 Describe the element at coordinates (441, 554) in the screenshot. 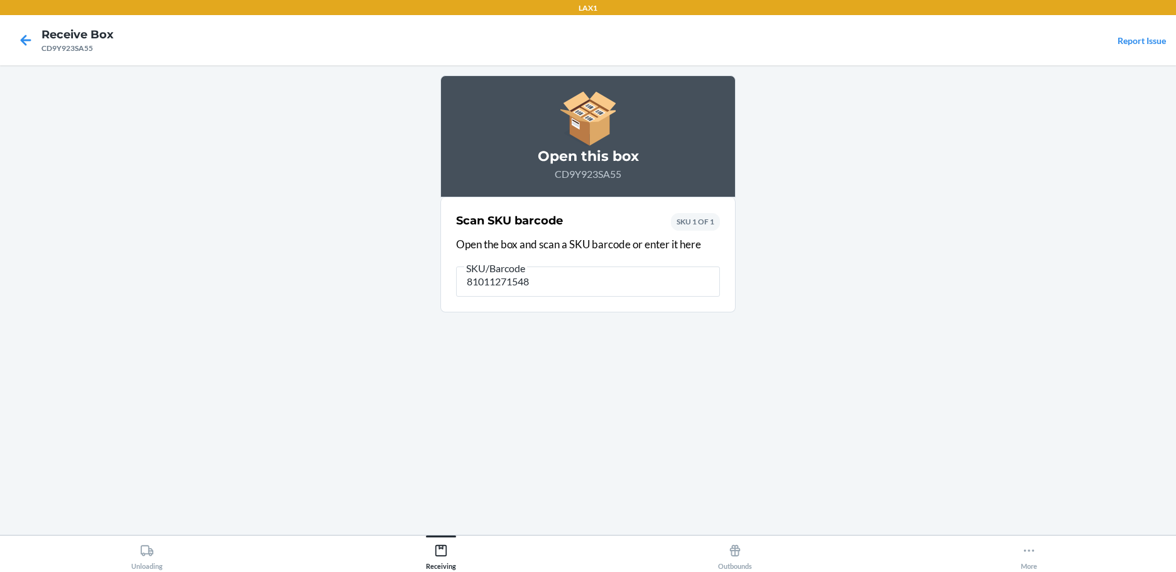

I see `div: Receiving` at that location.